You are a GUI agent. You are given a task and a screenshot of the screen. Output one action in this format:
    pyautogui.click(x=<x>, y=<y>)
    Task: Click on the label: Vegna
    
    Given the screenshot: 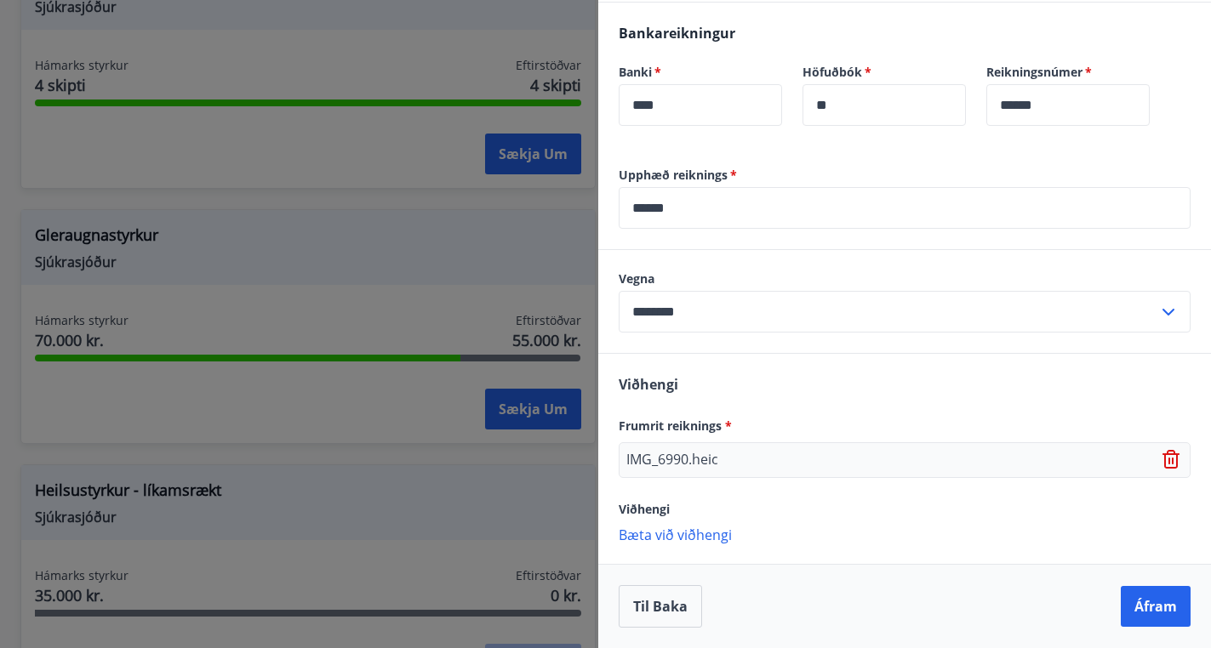 What is the action you would take?
    pyautogui.click(x=904, y=279)
    